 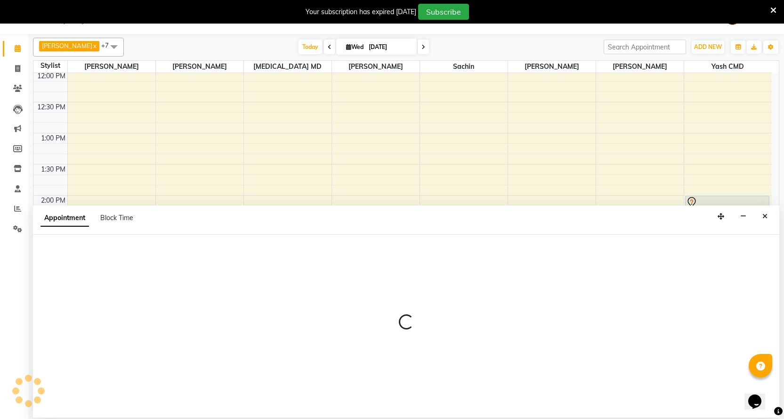 What do you see at coordinates (708, 47) in the screenshot?
I see `span: ADD NEW` at bounding box center [708, 47].